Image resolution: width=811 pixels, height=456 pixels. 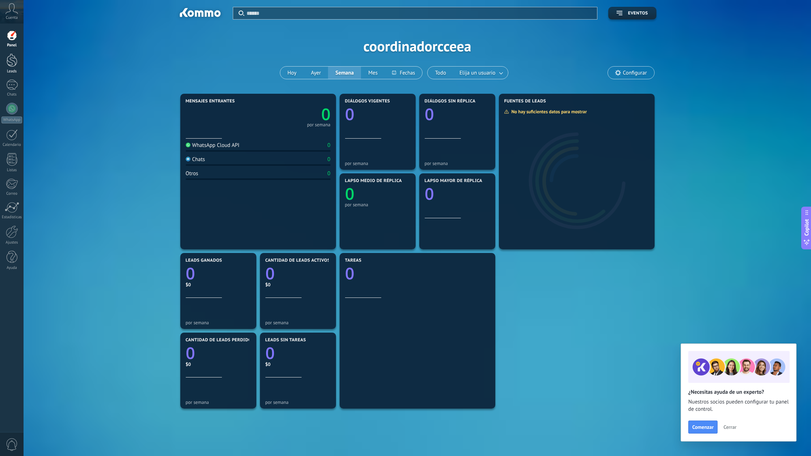 What do you see at coordinates (220, 340) in the screenshot?
I see `span: Cantidad de leads perdidos` at bounding box center [220, 340].